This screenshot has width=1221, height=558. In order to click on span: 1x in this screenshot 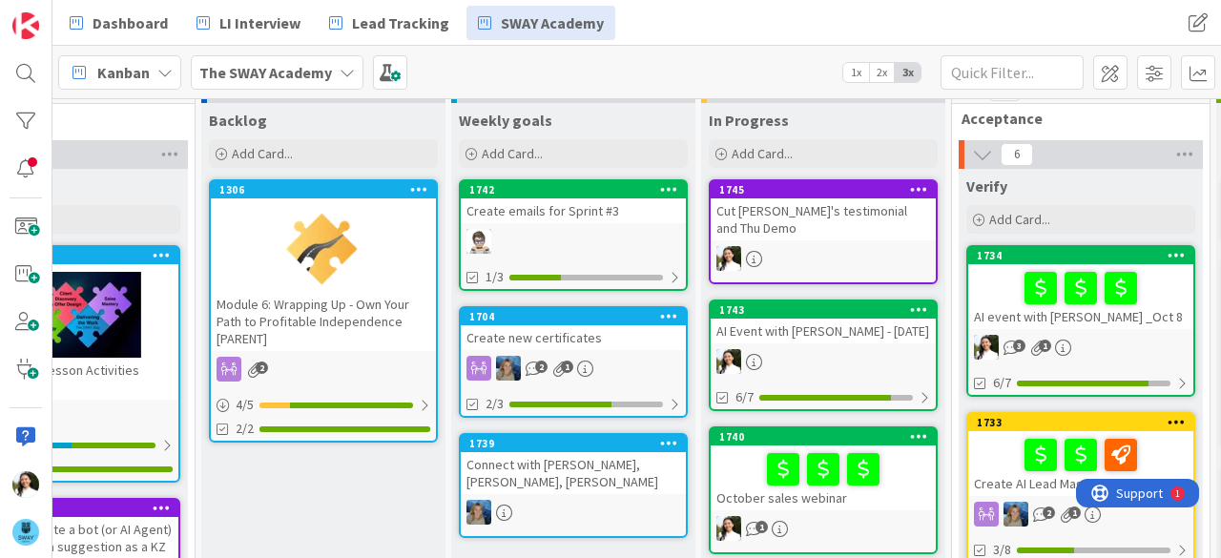, I will do `click(856, 73)`.